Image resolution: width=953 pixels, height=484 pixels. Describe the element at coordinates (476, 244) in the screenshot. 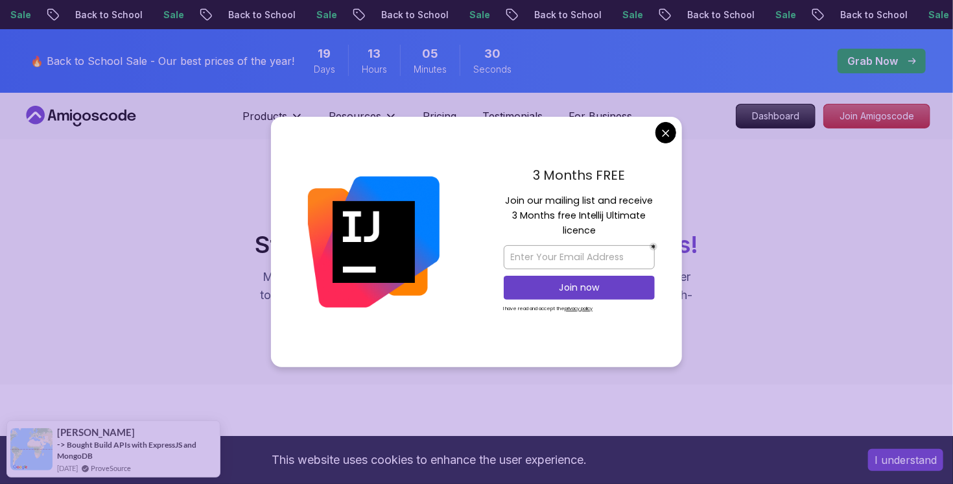

I see `h2: Start with our` at that location.